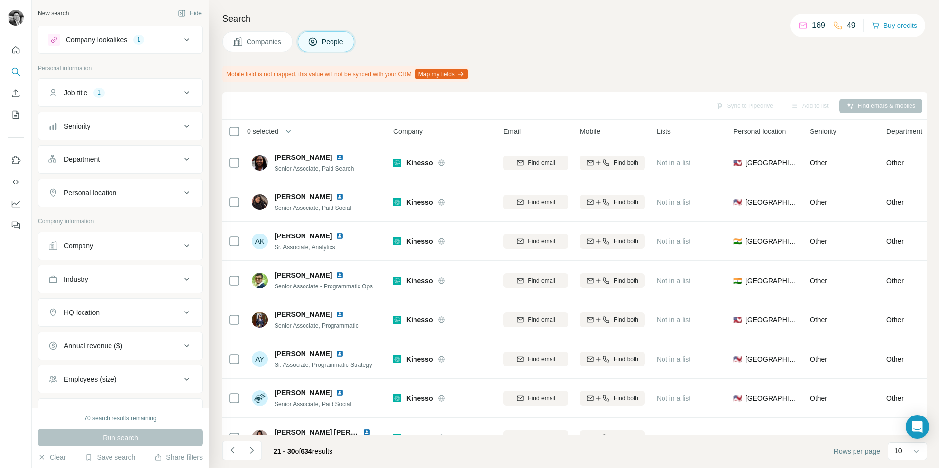 The height and width of the screenshot is (468, 939). I want to click on span: Sr. Associate, Programmatic Strategy, so click(323, 365).